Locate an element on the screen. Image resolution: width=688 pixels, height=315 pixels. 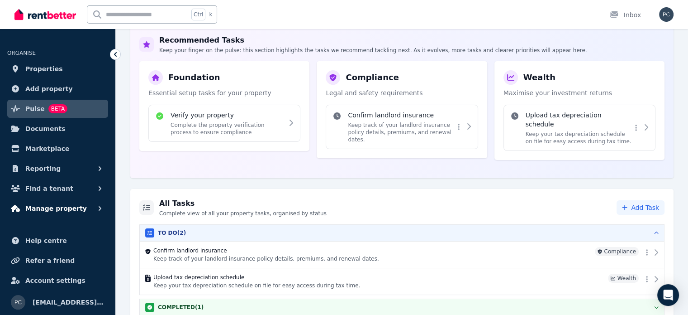
span: Ctrl is located at coordinates (198, 14).